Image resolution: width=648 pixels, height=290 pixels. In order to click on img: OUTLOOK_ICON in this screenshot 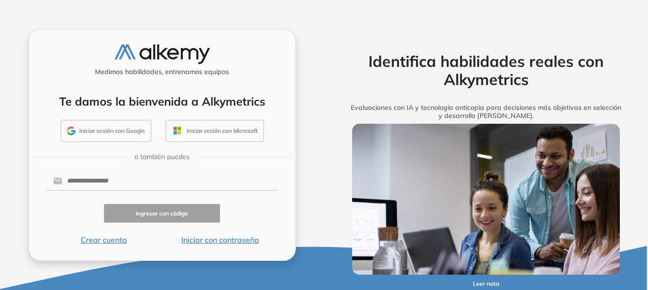, I will do `click(177, 130)`.